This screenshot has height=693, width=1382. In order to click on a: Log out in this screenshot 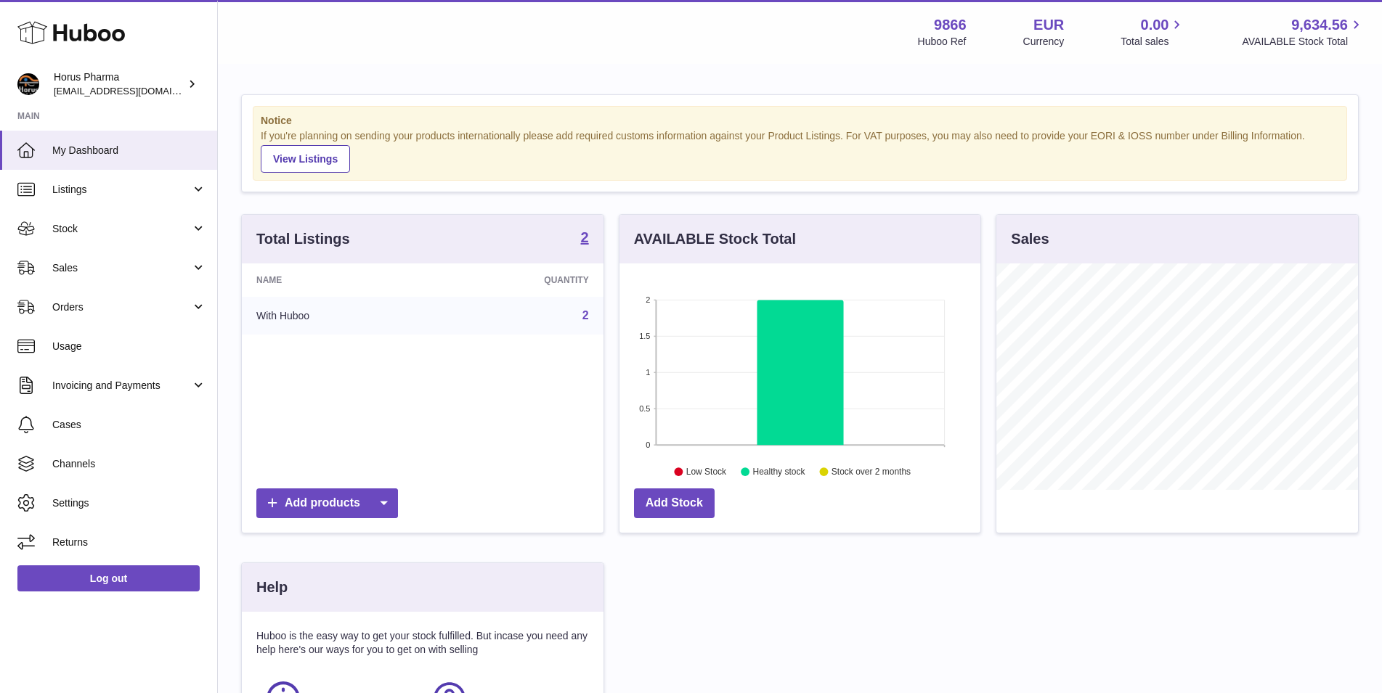, I will do `click(108, 579)`.